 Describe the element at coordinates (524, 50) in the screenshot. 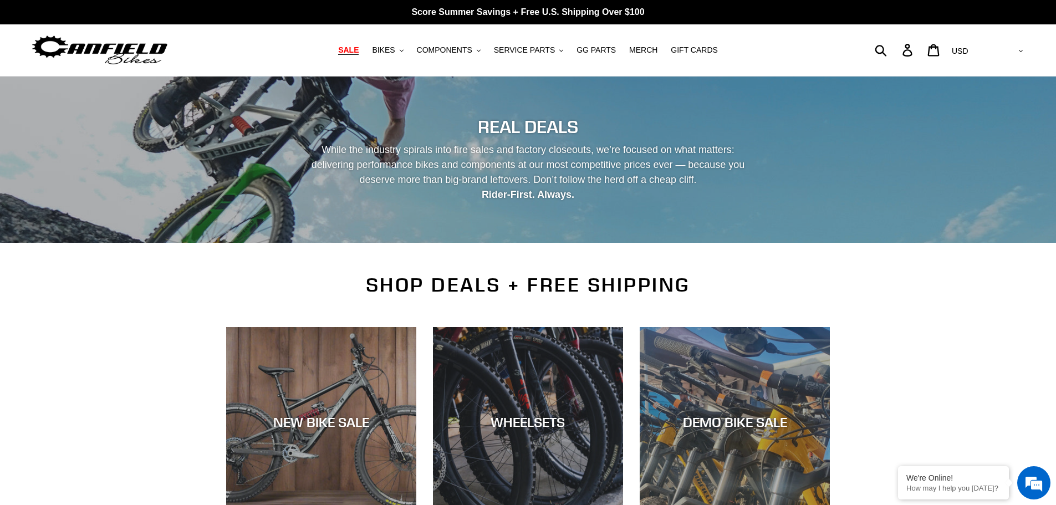

I see `span: SERVICE PARTS` at that location.